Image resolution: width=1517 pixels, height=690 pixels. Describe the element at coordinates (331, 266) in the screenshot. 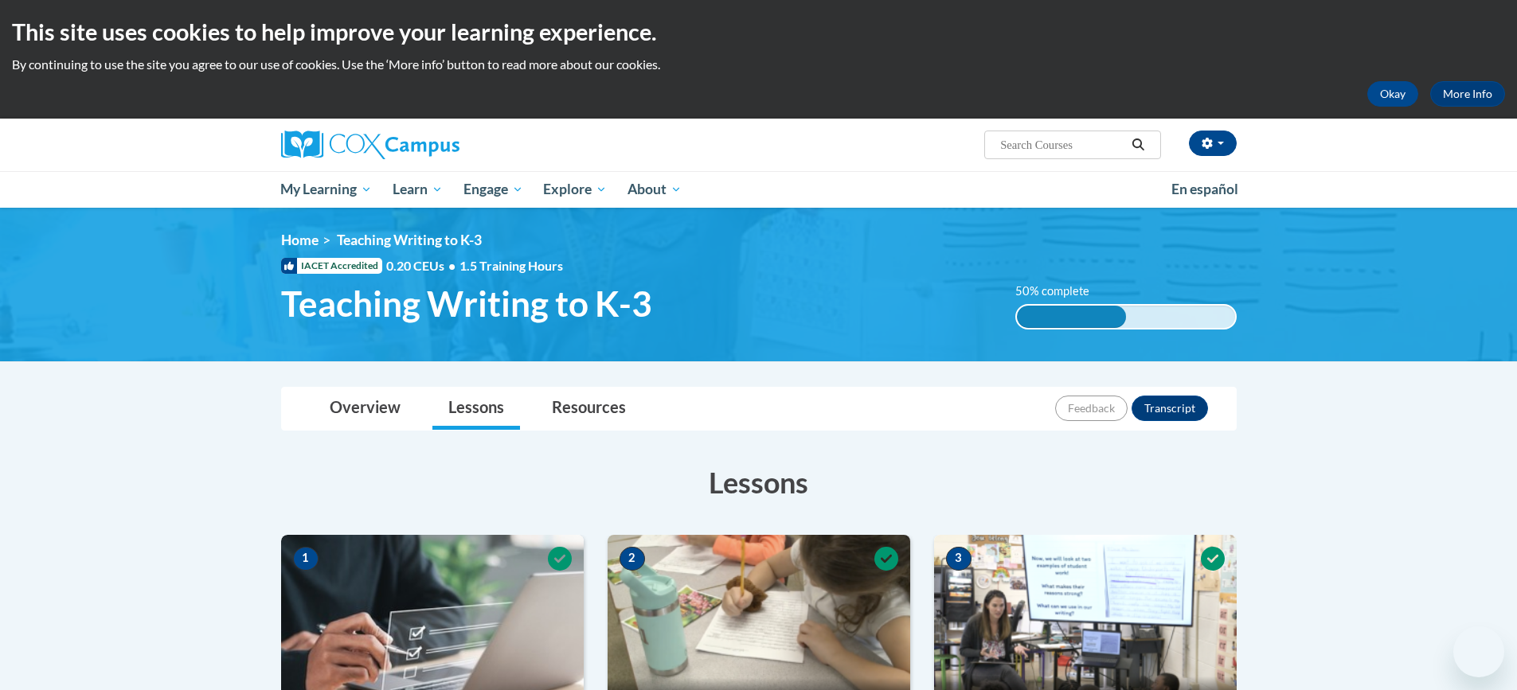

I see `span: IACET Accredited` at that location.